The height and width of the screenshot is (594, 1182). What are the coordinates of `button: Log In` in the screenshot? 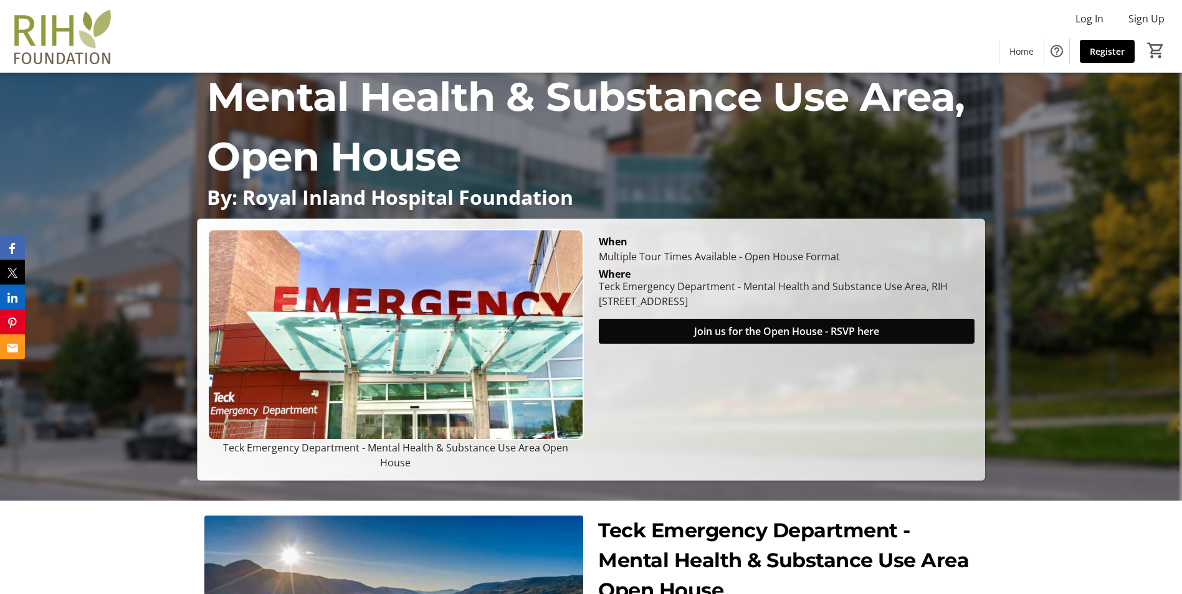 It's located at (1089, 19).